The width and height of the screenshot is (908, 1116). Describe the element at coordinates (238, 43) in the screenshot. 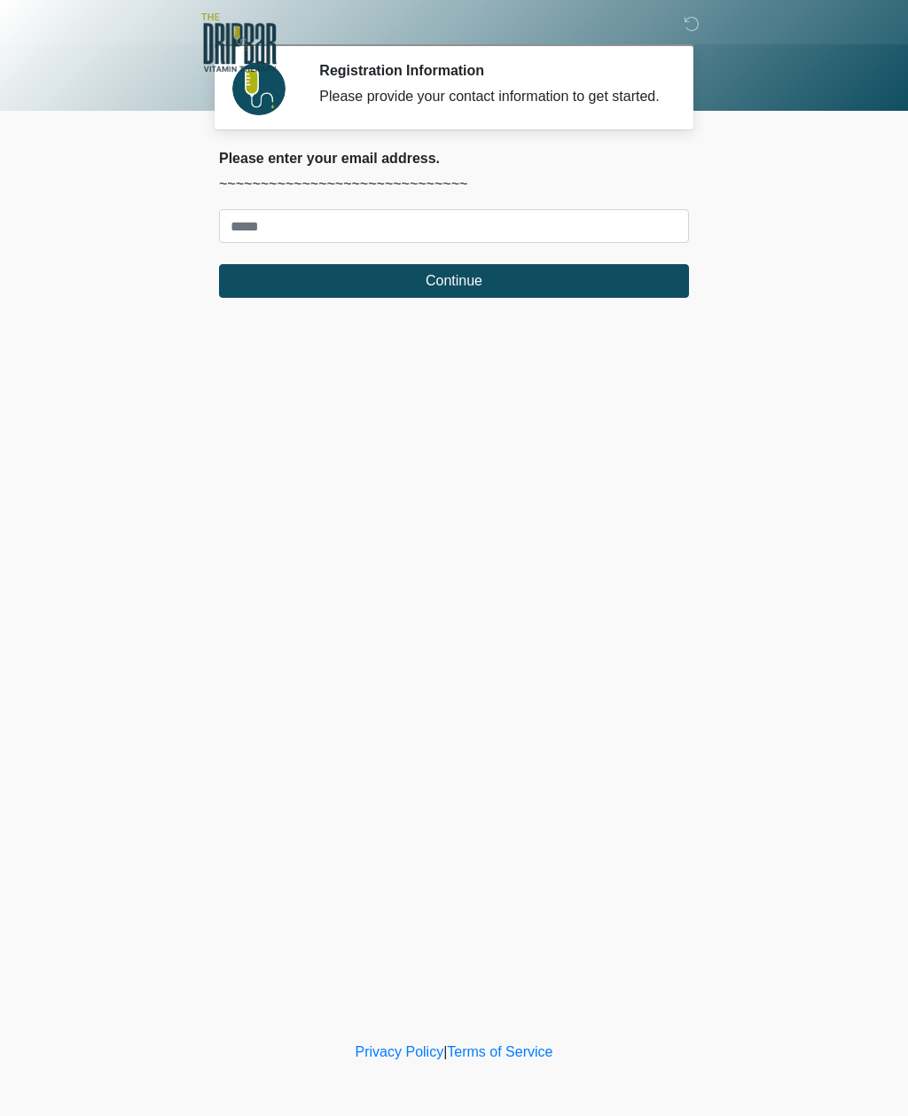

I see `img: The DRIPBaR - Alamo Ranch SATX Logo` at that location.